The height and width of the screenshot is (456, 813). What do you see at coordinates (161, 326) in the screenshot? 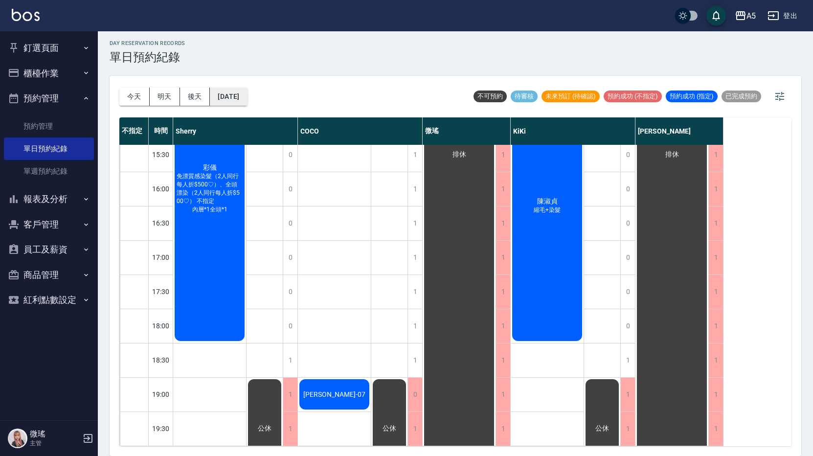
I see `div: 18:00` at bounding box center [161, 326].